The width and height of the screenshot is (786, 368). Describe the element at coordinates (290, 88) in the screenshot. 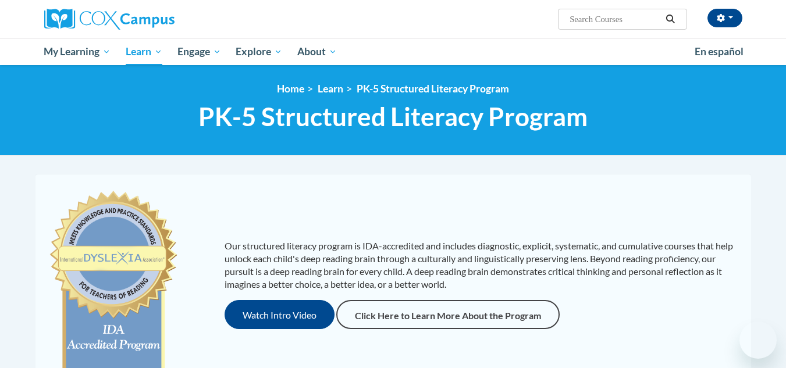

I see `a: Home` at that location.